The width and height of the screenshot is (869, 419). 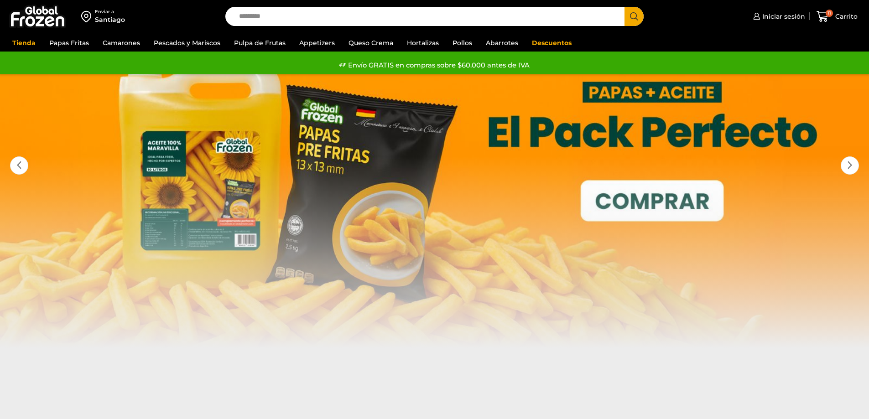 What do you see at coordinates (24, 43) in the screenshot?
I see `a: Tienda` at bounding box center [24, 43].